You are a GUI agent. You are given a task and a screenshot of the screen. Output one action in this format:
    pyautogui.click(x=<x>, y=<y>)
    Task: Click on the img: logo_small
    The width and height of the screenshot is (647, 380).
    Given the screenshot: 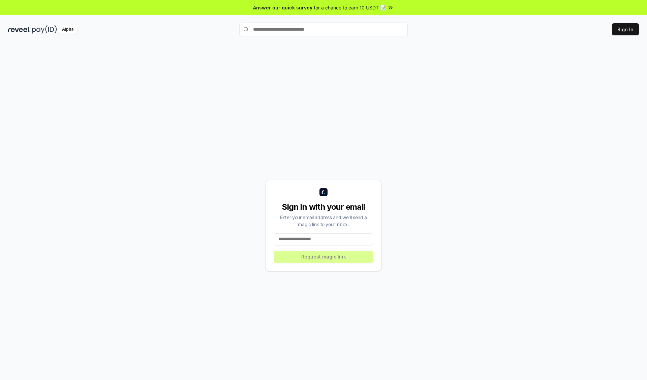 What is the action you would take?
    pyautogui.click(x=323, y=192)
    